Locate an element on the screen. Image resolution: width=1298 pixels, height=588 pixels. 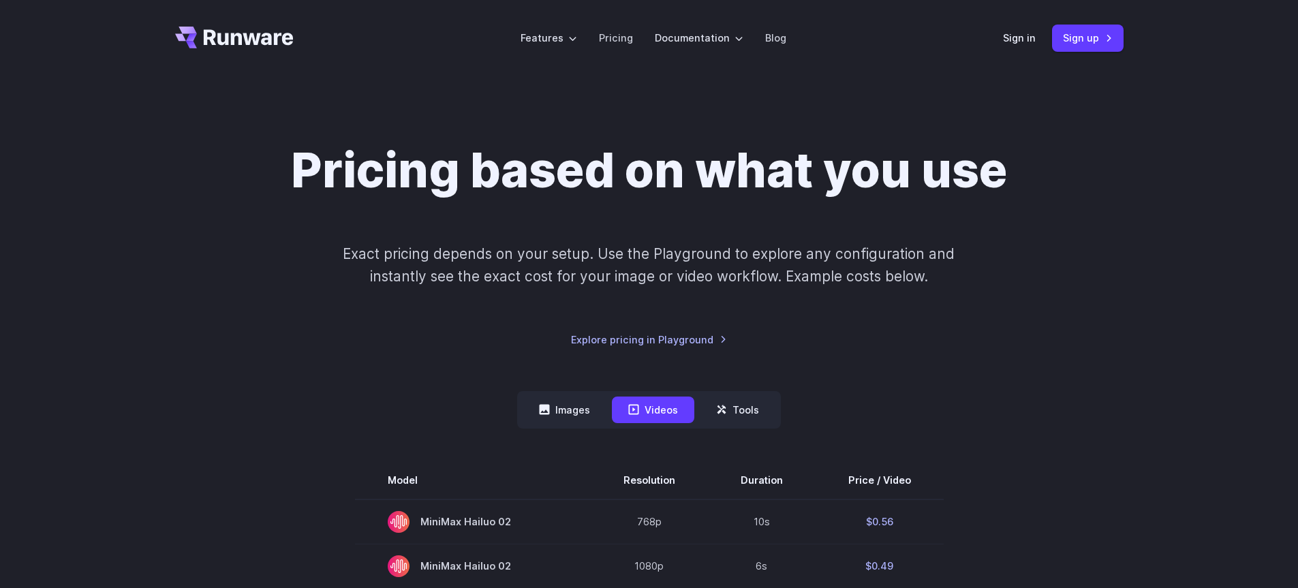
td: 6s is located at coordinates (762, 566).